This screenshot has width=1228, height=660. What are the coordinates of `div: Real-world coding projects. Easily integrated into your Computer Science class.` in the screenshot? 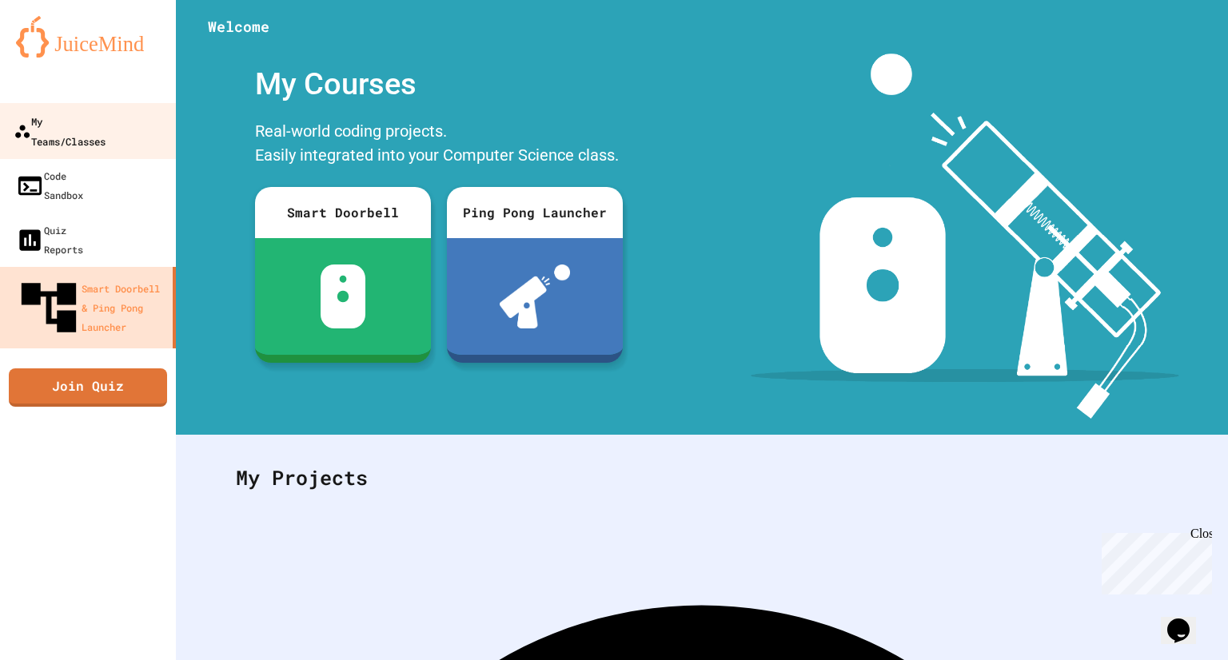 It's located at (439, 145).